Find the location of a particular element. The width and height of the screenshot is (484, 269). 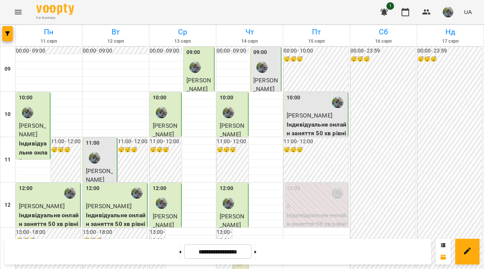

span: For Business is located at coordinates (55, 18).